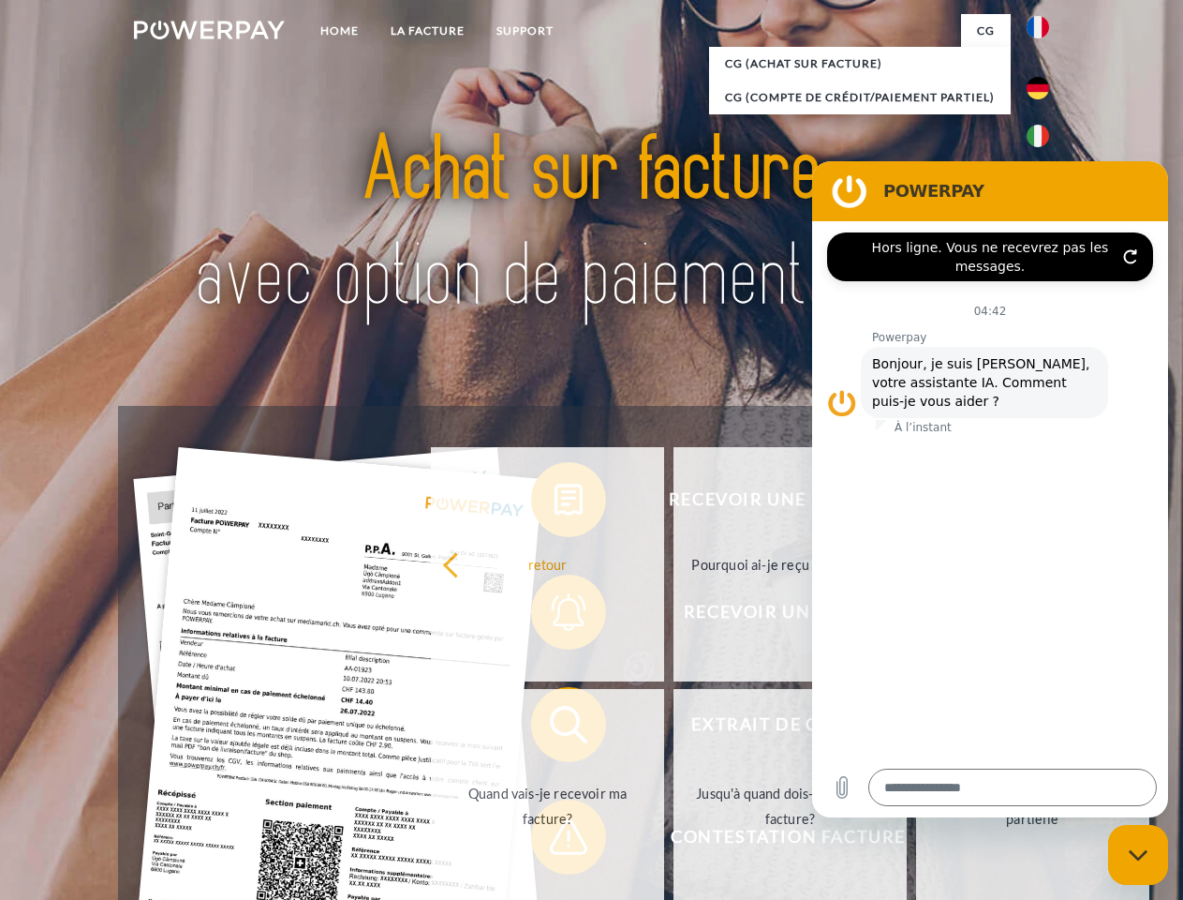 The height and width of the screenshot is (900, 1183). What do you see at coordinates (525, 31) in the screenshot?
I see `a: Support` at bounding box center [525, 31].